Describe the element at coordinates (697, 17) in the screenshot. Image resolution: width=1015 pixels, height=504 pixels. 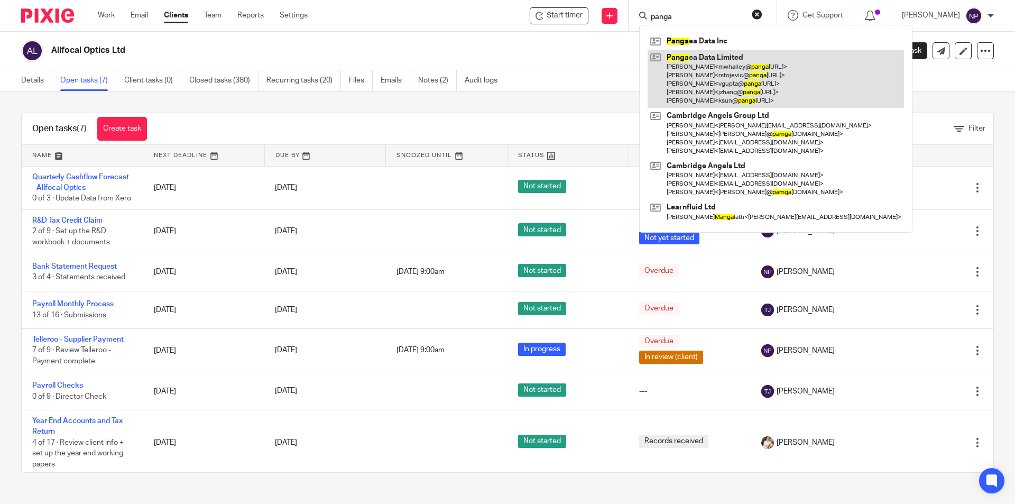
I see `input: Search` at that location.